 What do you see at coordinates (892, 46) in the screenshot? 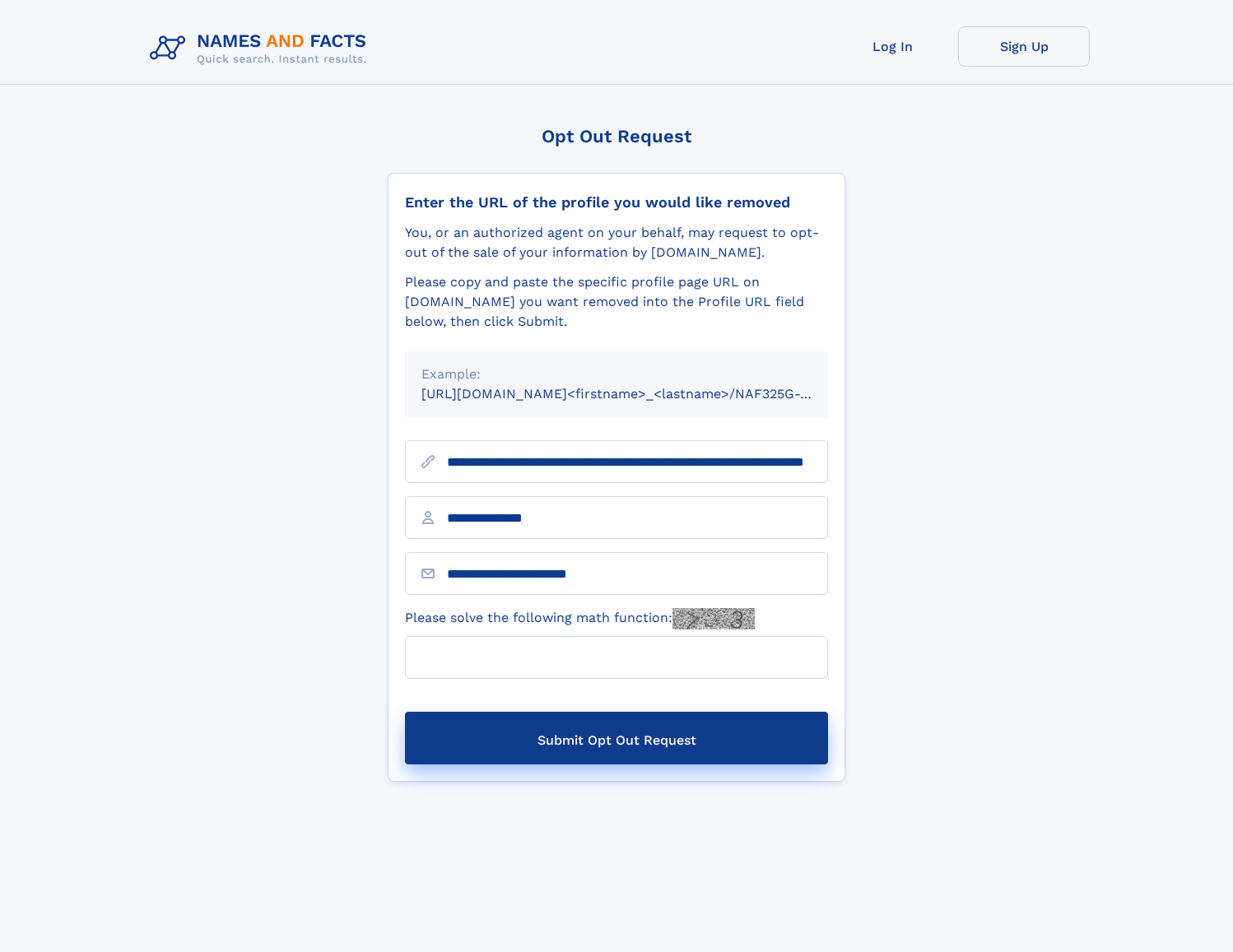
I see `a: Log In` at bounding box center [892, 46].